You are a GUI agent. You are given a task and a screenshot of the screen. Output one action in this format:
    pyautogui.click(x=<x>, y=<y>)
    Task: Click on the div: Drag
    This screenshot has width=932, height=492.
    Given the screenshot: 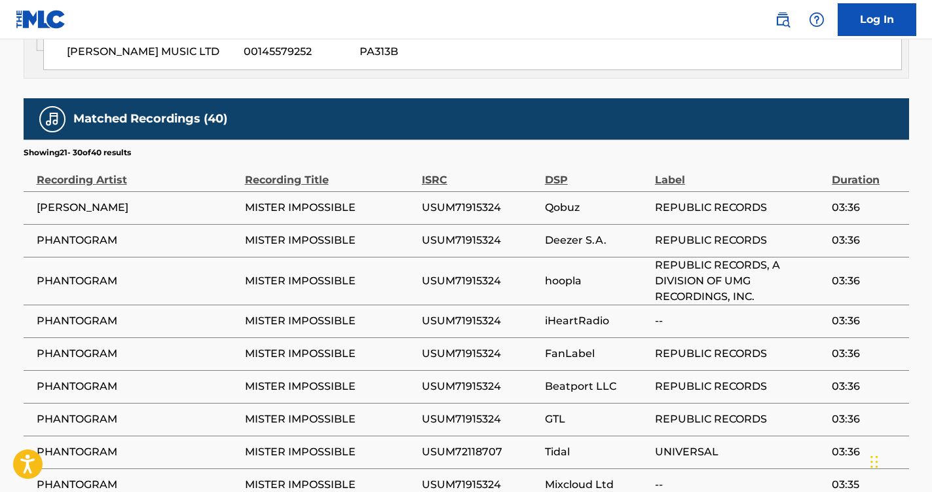 What is the action you would take?
    pyautogui.click(x=874, y=462)
    